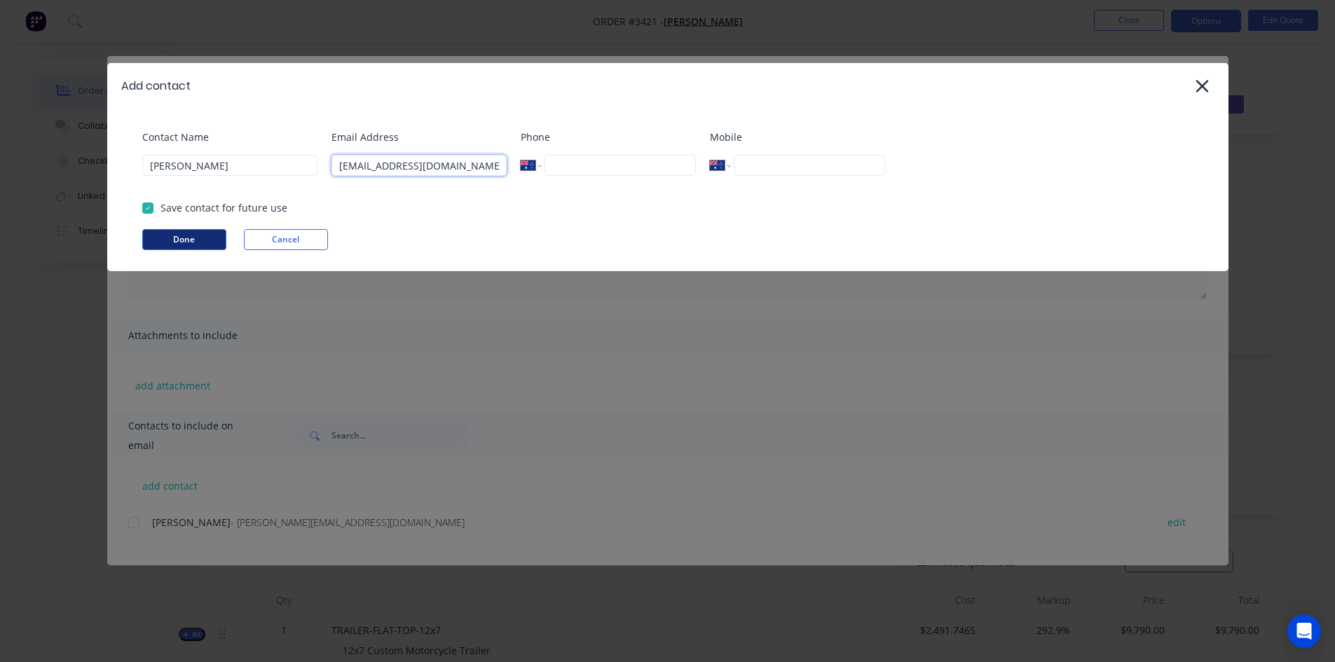 The image size is (1335, 662). I want to click on div: Save contact for future use, so click(223, 207).